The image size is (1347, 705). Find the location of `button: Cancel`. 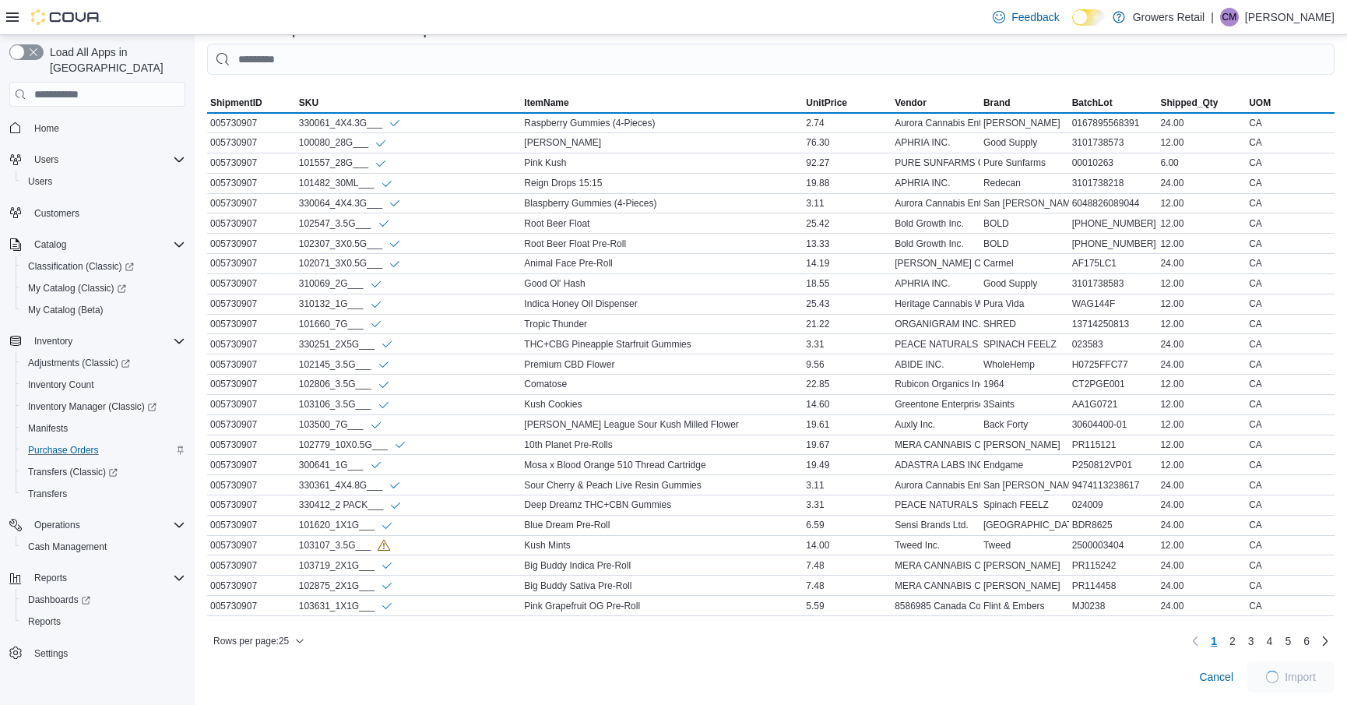

button: Cancel is located at coordinates (1216, 677).